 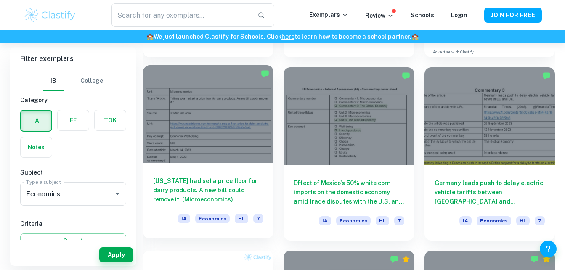 I want to click on a: Login, so click(x=459, y=15).